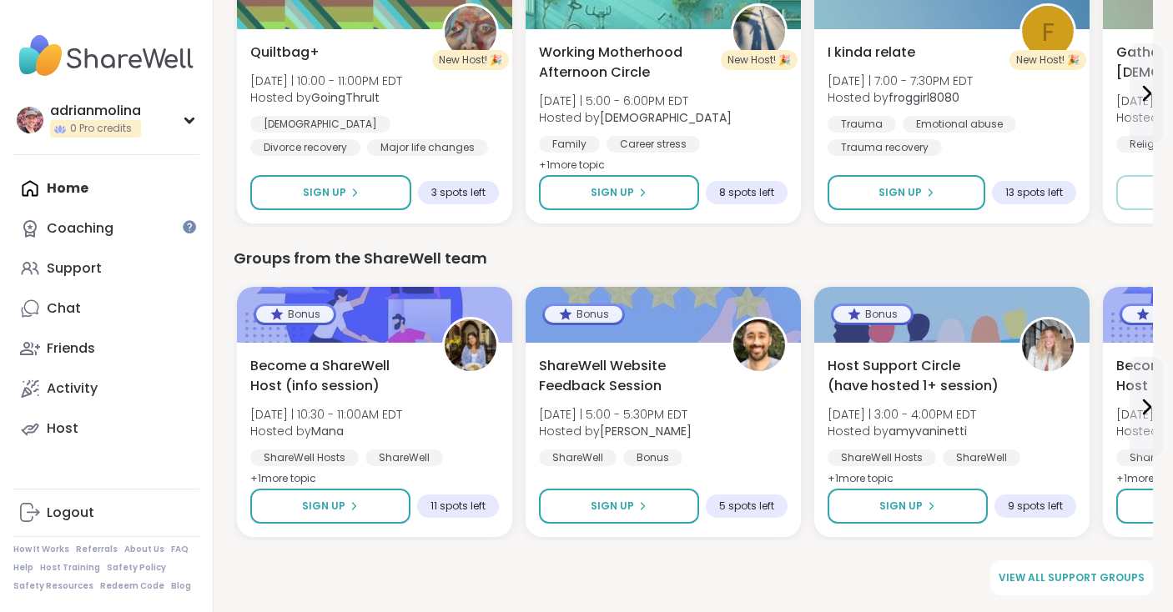 This screenshot has height=612, width=1173. Describe the element at coordinates (132, 586) in the screenshot. I see `a: Redeem Code` at that location.